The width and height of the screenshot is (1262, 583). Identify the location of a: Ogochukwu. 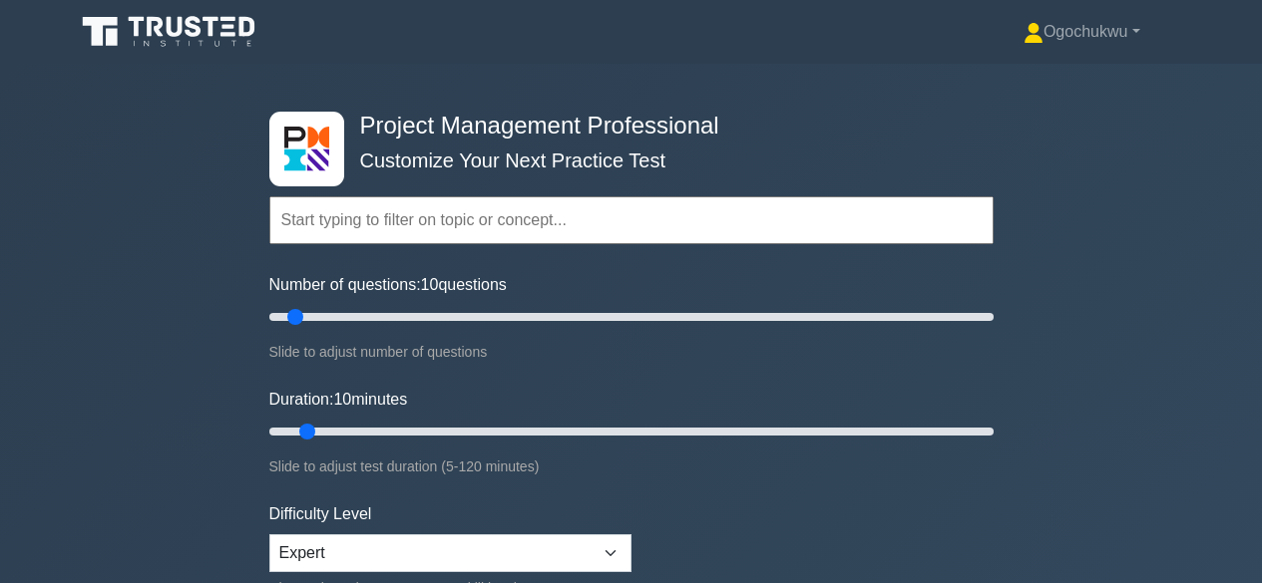
(1081, 32).